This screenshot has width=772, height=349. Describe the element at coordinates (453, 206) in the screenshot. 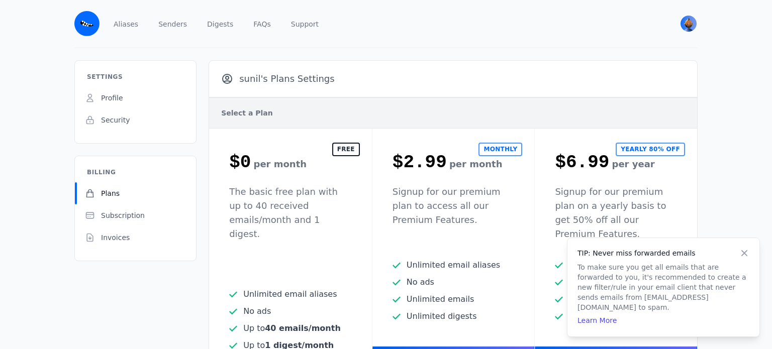

I see `p: Signup for our premium plan to access all our Premium Features.` at that location.